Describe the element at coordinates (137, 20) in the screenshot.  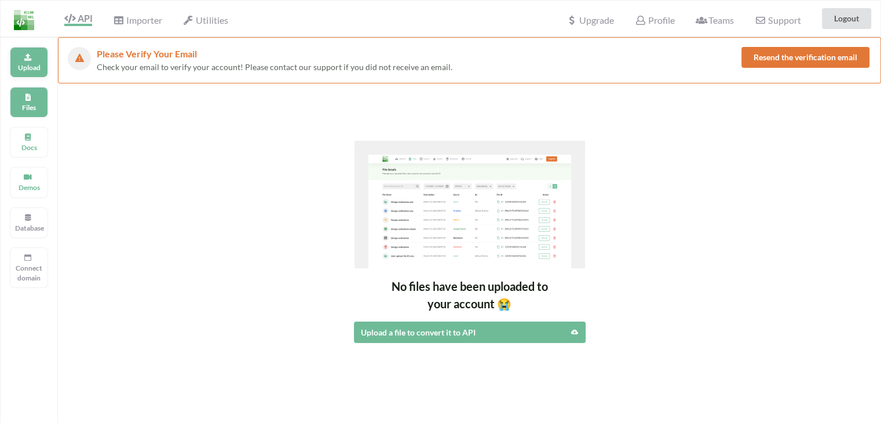
I see `span: Importer` at that location.